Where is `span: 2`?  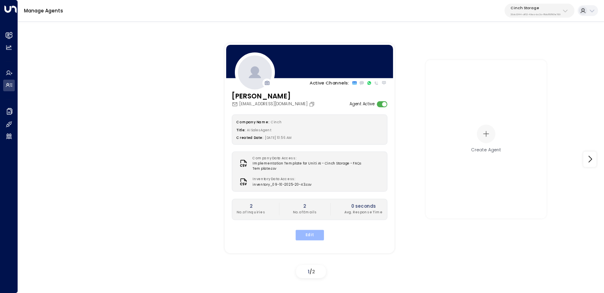 span: 2 is located at coordinates (313, 271).